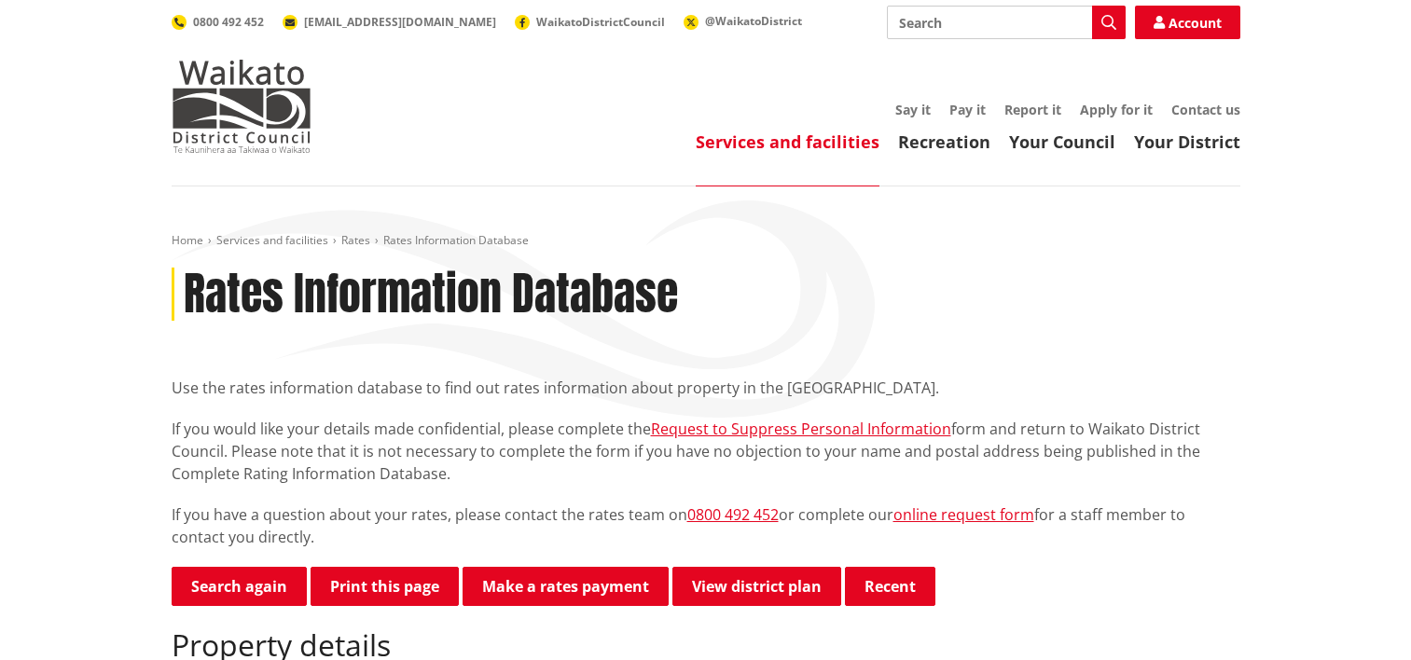 The image size is (1411, 660). I want to click on p: If you would like your details made confidential, please complete the form and return to Waikato ..., so click(706, 451).